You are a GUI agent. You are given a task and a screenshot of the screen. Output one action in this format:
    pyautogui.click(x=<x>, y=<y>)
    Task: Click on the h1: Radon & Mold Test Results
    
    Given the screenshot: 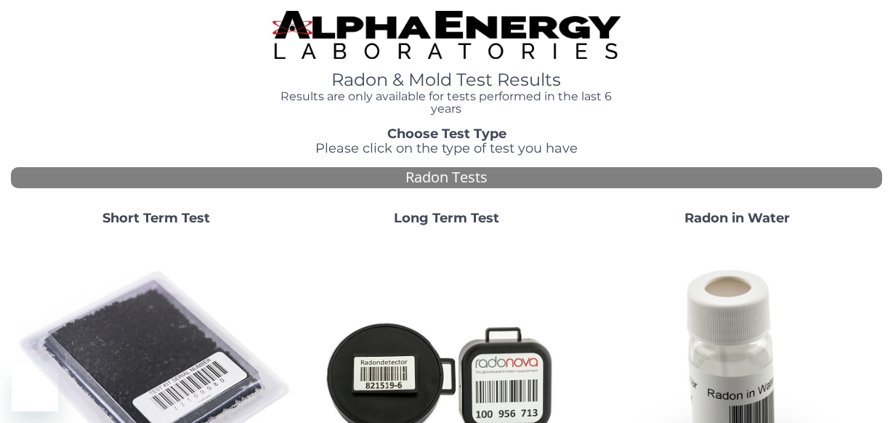 What is the action you would take?
    pyautogui.click(x=447, y=80)
    